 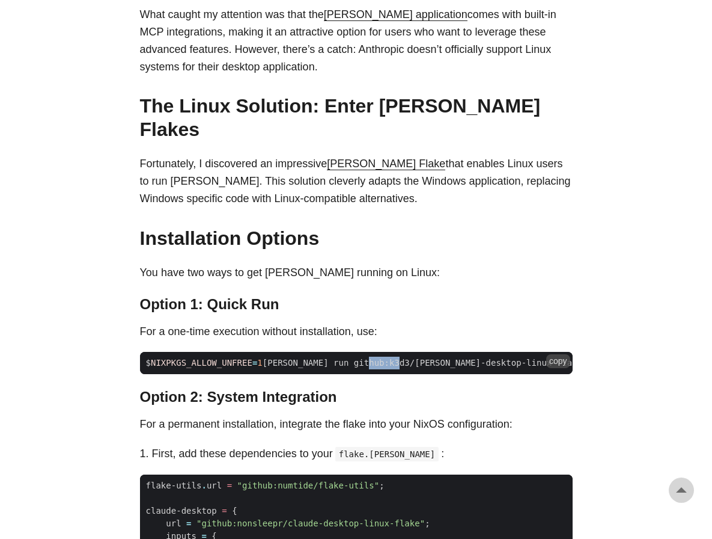 I want to click on button: copy, so click(x=558, y=361).